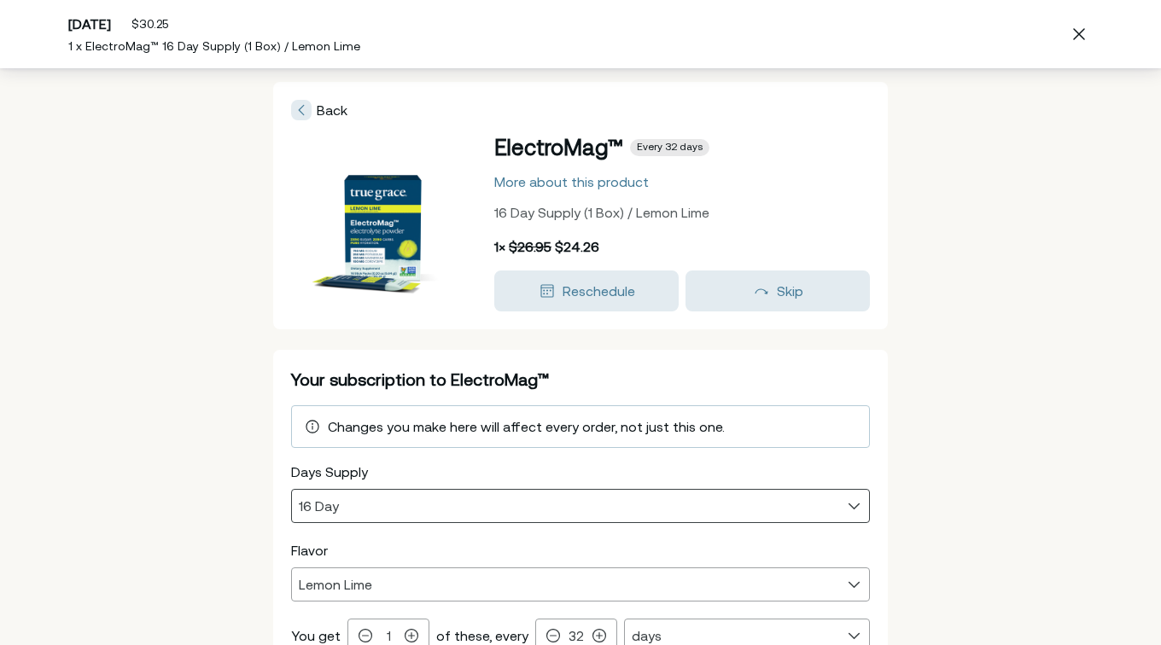 The image size is (1161, 645). Describe the element at coordinates (558, 147) in the screenshot. I see `span: ElectroMag™` at that location.